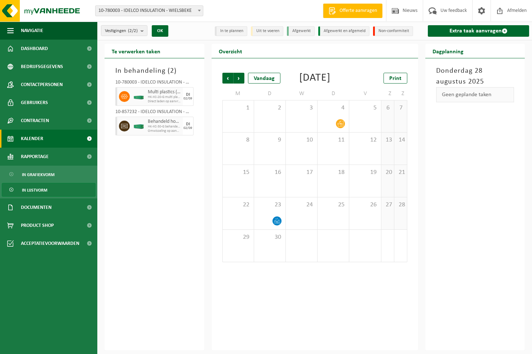  Describe the element at coordinates (400, 108) in the screenshot. I see `span: 7` at that location.